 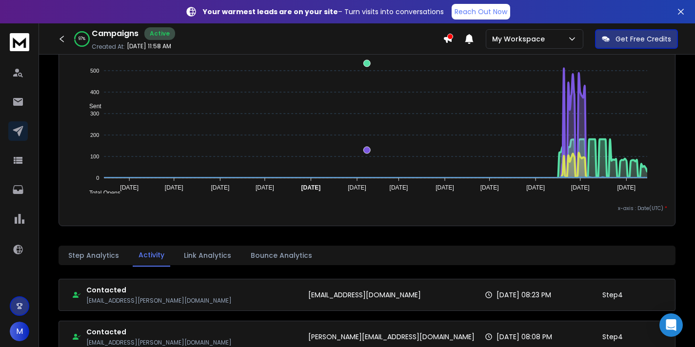 What do you see at coordinates (270, 12) in the screenshot?
I see `strong: Your warmest leads are on your site` at bounding box center [270, 12].